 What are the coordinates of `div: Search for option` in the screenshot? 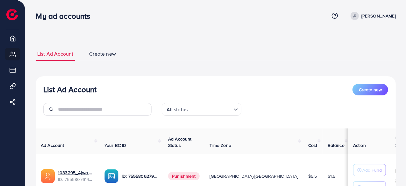 It's located at (201, 109).